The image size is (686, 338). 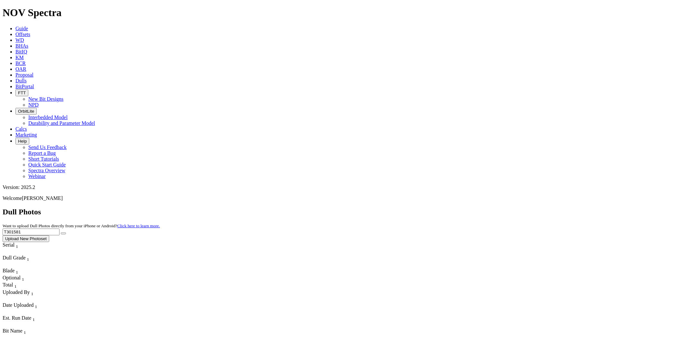 What do you see at coordinates (139, 226) in the screenshot?
I see `a: Click here to learn more.` at bounding box center [139, 226].